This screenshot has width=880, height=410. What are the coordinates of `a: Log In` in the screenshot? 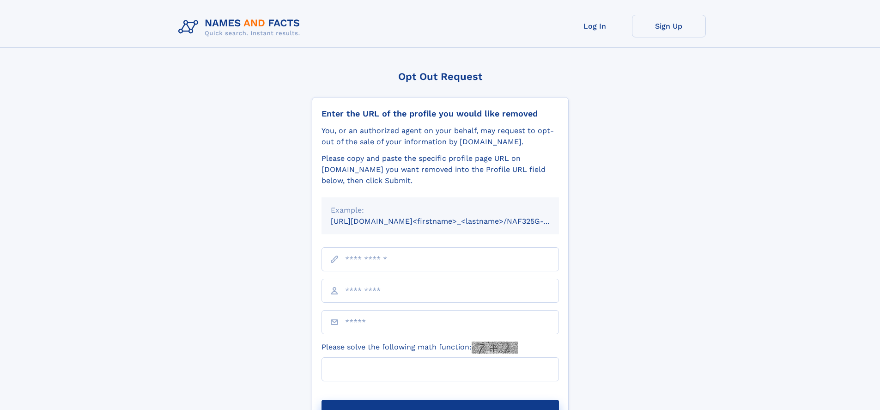 It's located at (595, 26).